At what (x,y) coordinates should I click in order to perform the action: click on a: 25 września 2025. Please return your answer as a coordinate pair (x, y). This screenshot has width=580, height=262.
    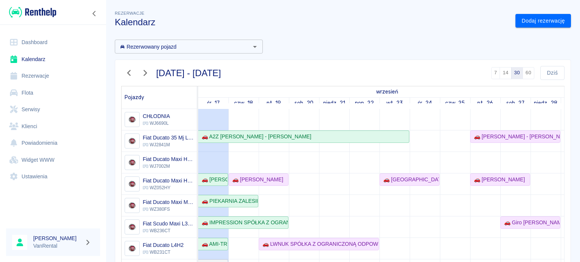
    Looking at the image, I should click on (455, 103).